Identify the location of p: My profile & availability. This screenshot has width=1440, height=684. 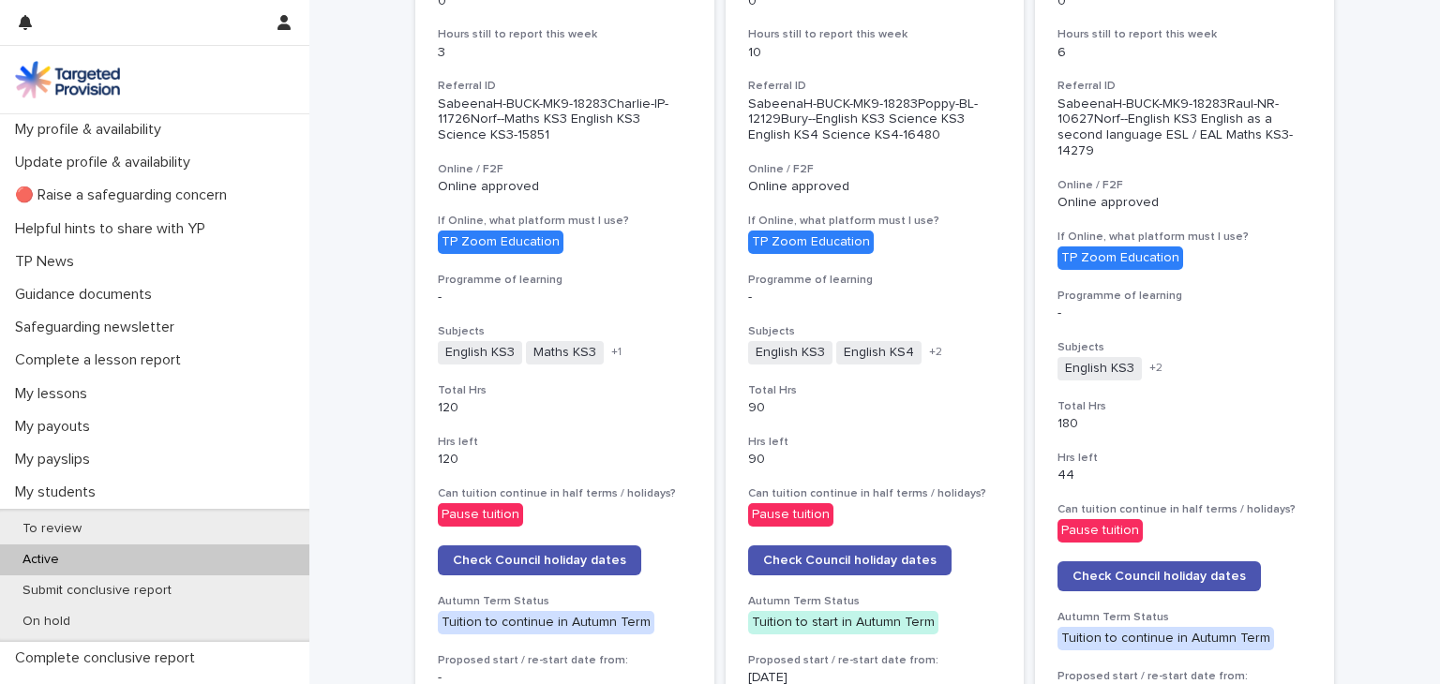
(92, 129).